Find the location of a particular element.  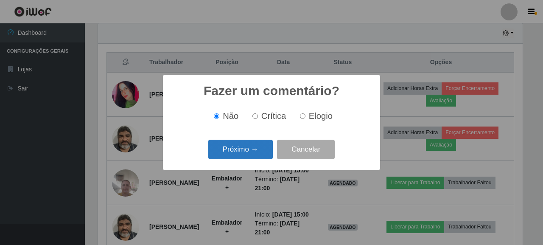

span: Não is located at coordinates (230, 116).